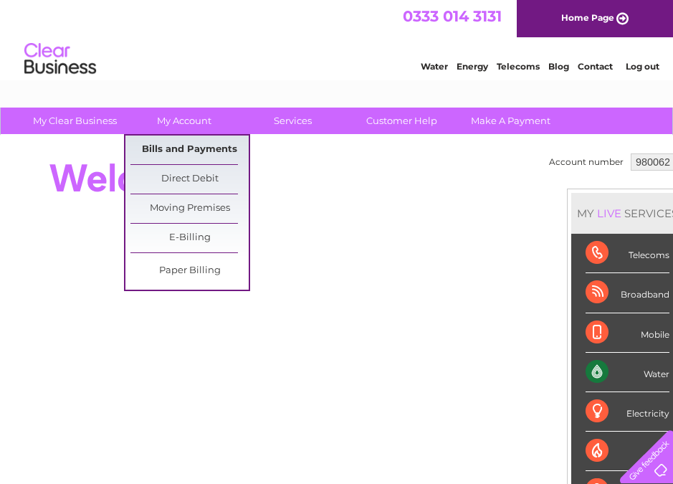  What do you see at coordinates (452, 16) in the screenshot?
I see `span: 0333 014 3131` at bounding box center [452, 16].